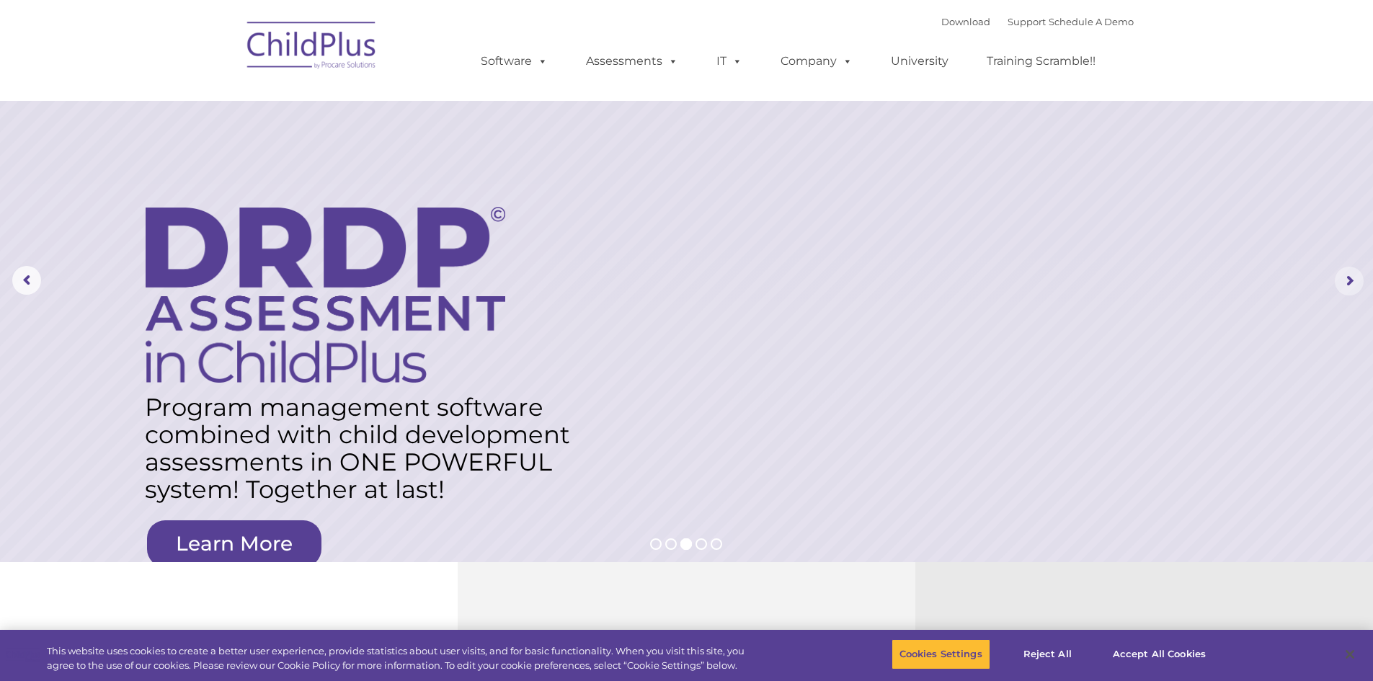 This screenshot has height=681, width=1373. Describe the element at coordinates (920, 61) in the screenshot. I see `a: University` at that location.